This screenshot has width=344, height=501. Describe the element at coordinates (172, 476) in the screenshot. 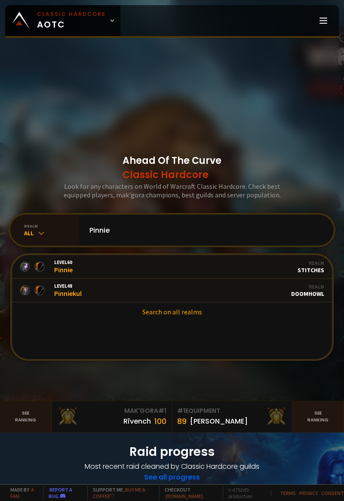

I see `a: See all progress` at that location.